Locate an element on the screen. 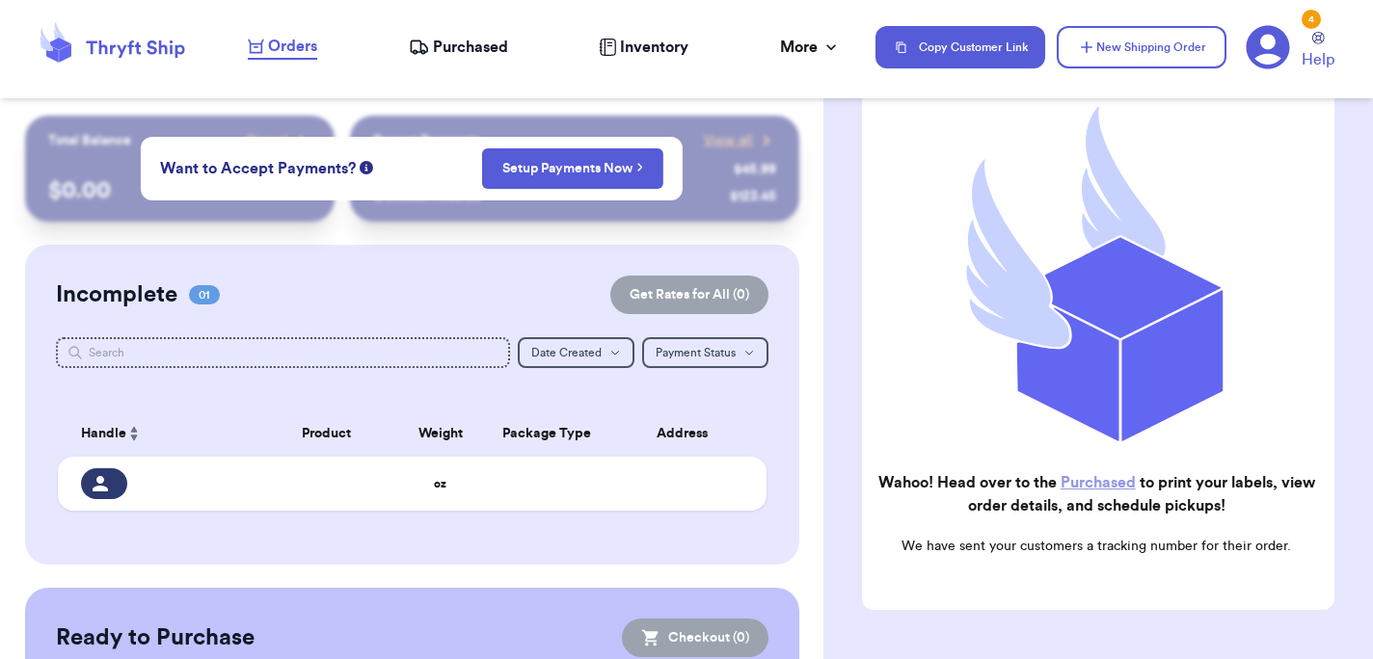  h2: Wahoo! Head over to the to print your labels, view order details, and schedule pickups! is located at coordinates (1096, 494).